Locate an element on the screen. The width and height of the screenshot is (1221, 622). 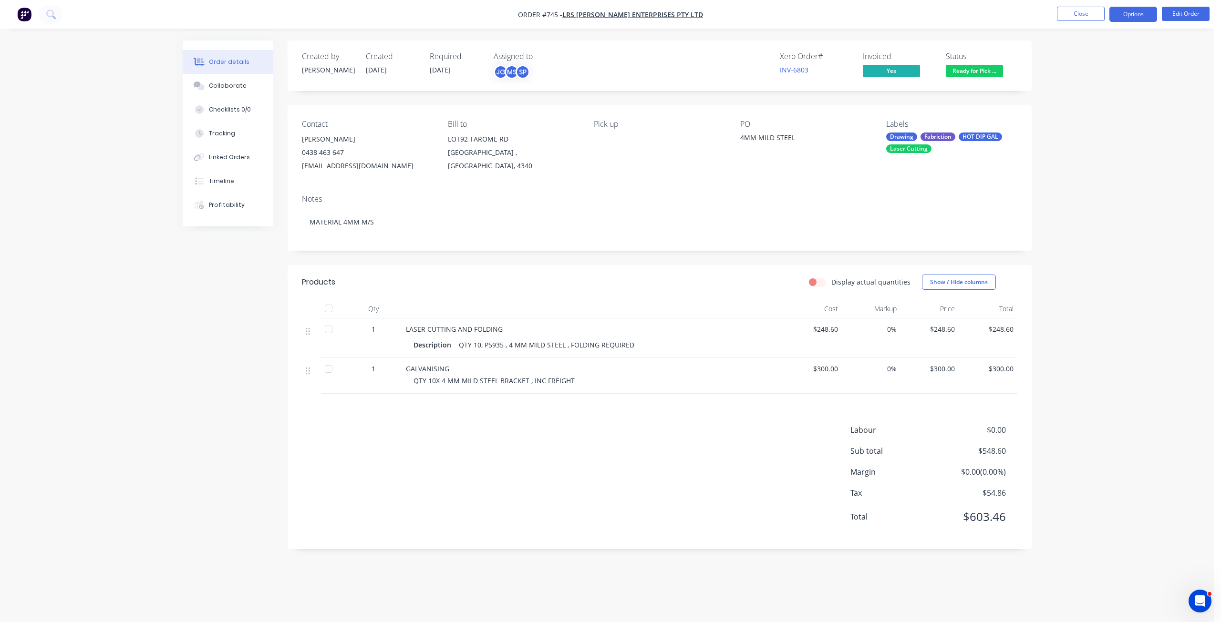
button: Show / Hide columns is located at coordinates (958, 282).